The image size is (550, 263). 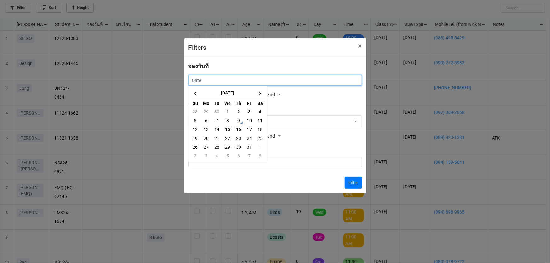 What do you see at coordinates (249, 103) in the screenshot?
I see `th: Fr` at bounding box center [249, 103].